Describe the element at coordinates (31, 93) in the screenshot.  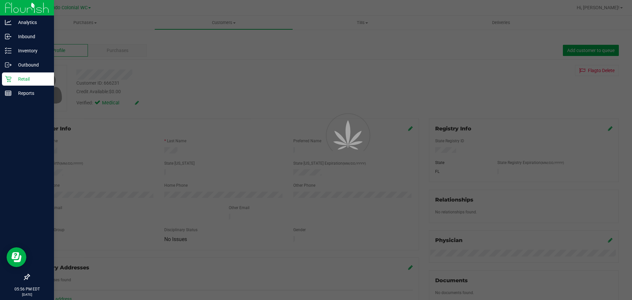
I see `p: Reports` at that location.